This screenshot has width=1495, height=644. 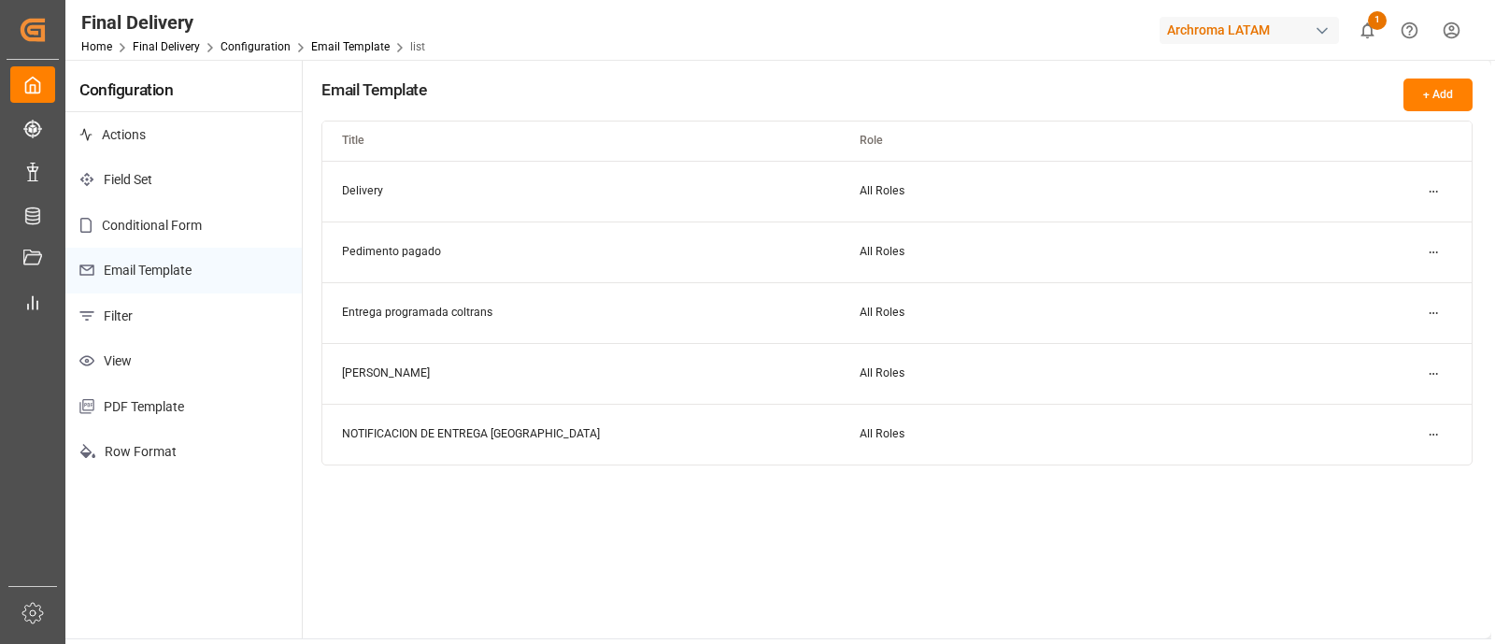 I want to click on h4: Configuration, so click(x=183, y=86).